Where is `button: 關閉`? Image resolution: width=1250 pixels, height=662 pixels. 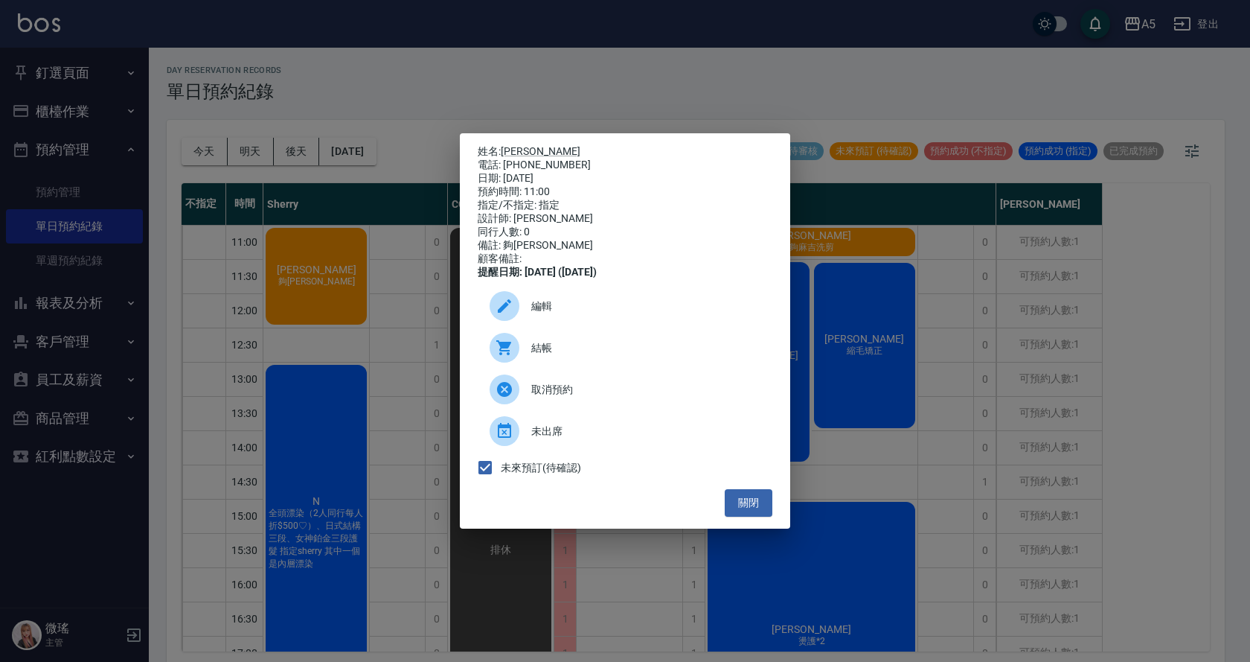 button: 關閉 is located at coordinates (749, 502).